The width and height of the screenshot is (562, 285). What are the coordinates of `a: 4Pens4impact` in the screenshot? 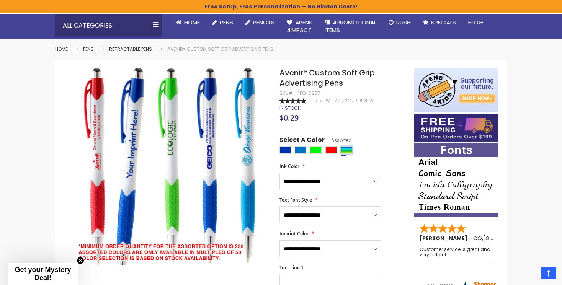 It's located at (299, 26).